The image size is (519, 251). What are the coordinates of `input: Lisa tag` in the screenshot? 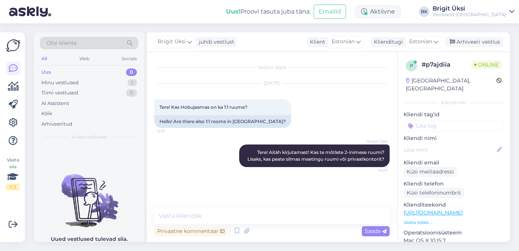 It's located at (454, 126).